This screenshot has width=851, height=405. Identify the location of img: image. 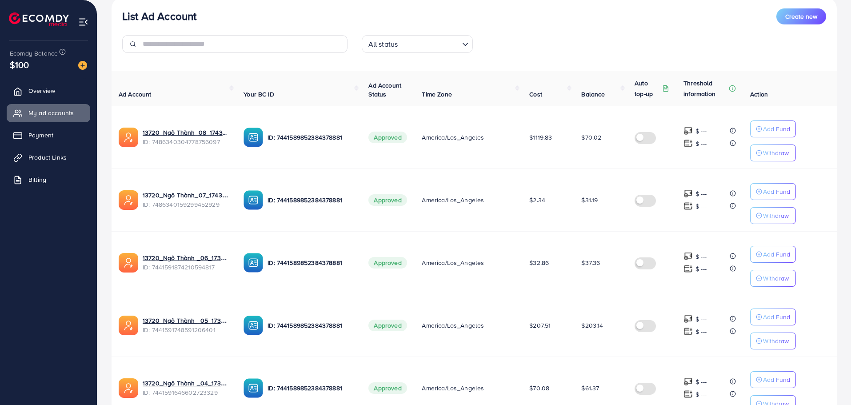
(83, 65).